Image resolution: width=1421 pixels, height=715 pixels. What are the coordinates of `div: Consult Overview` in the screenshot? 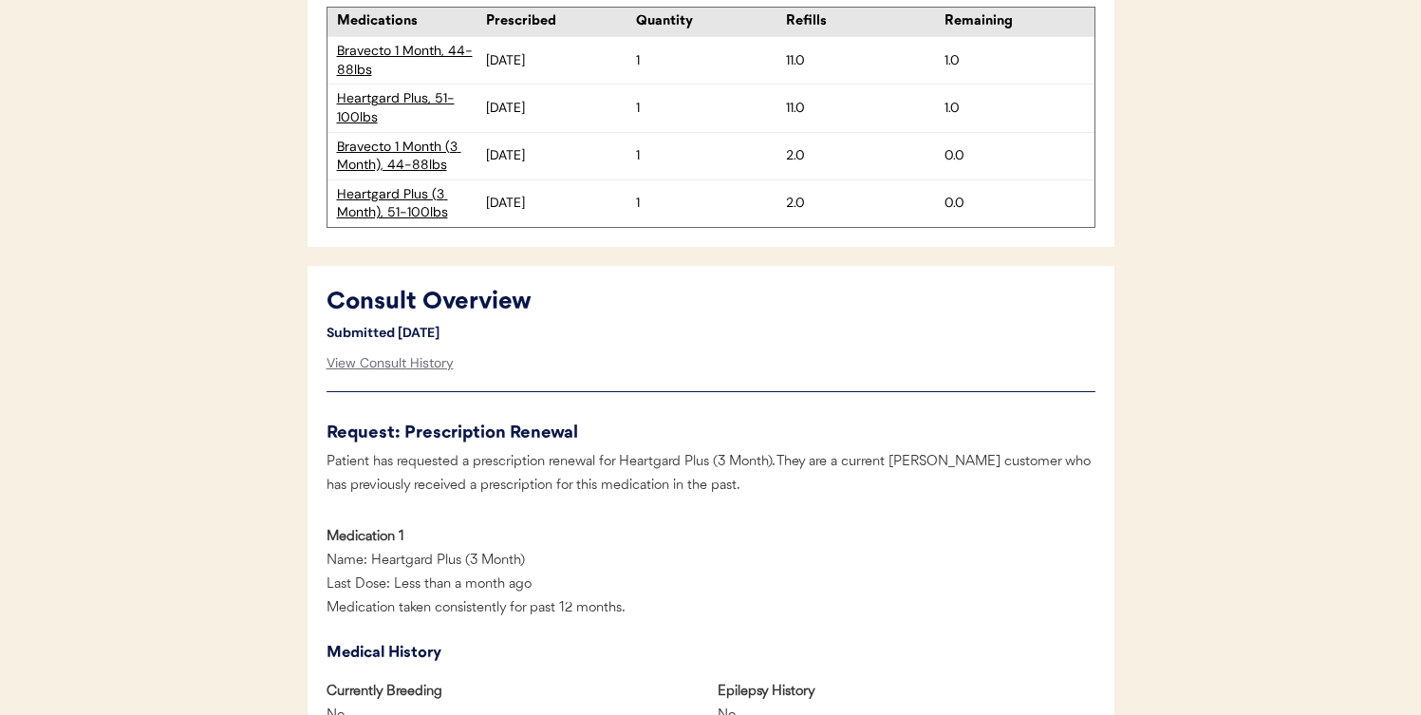 It's located at (607, 303).